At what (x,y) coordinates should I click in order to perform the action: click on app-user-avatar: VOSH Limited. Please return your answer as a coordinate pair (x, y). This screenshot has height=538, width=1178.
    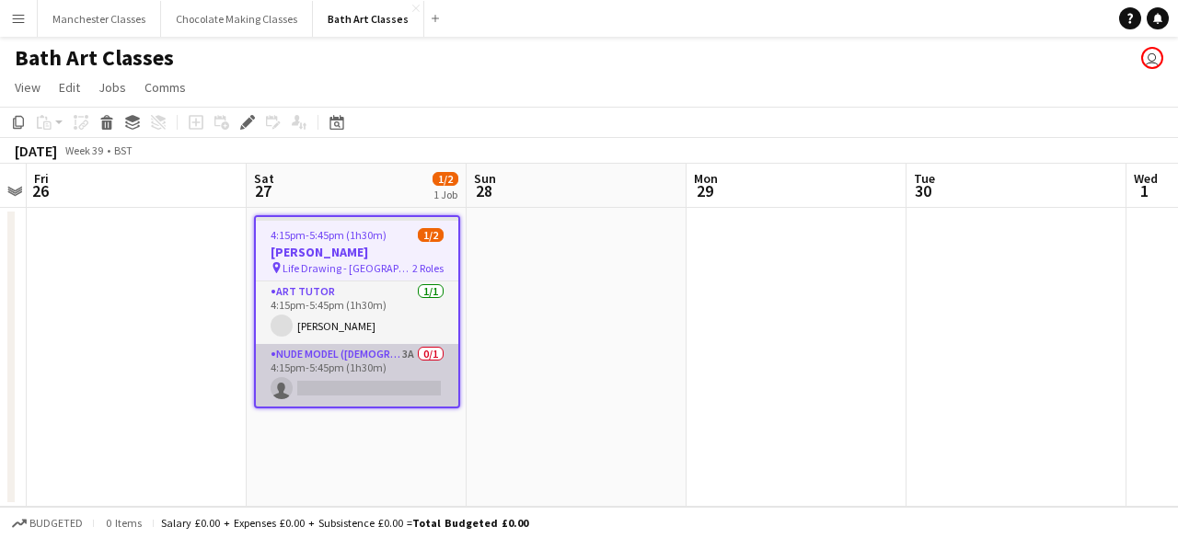
    Looking at the image, I should click on (1152, 58).